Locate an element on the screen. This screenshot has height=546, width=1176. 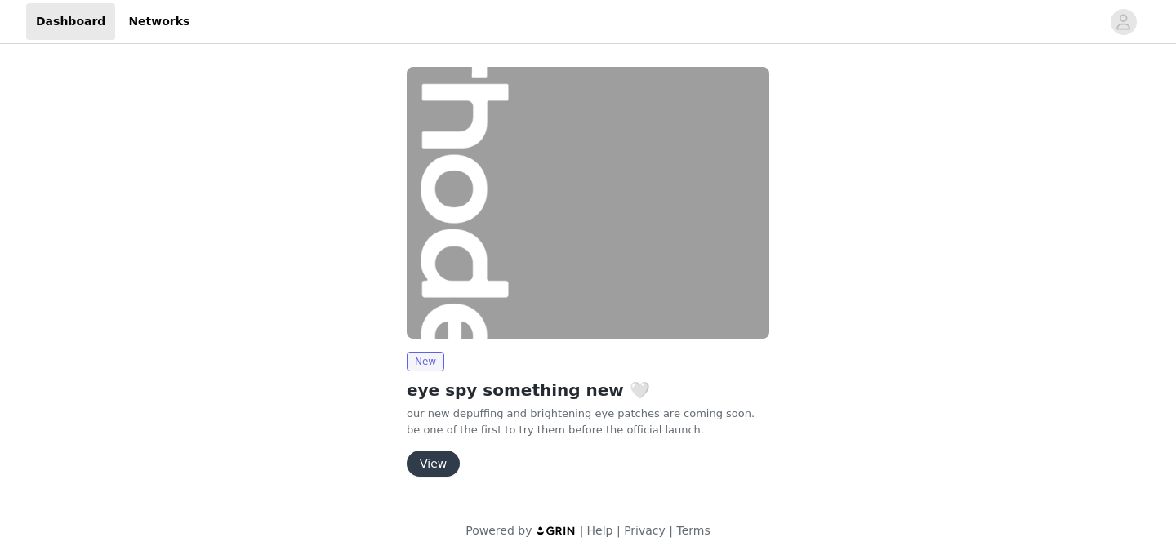
a: Networks is located at coordinates (158, 21).